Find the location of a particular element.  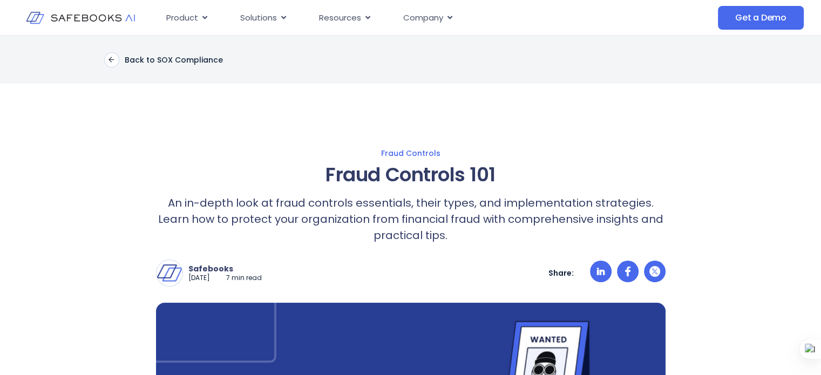

p: Safebooks is located at coordinates (225, 269).